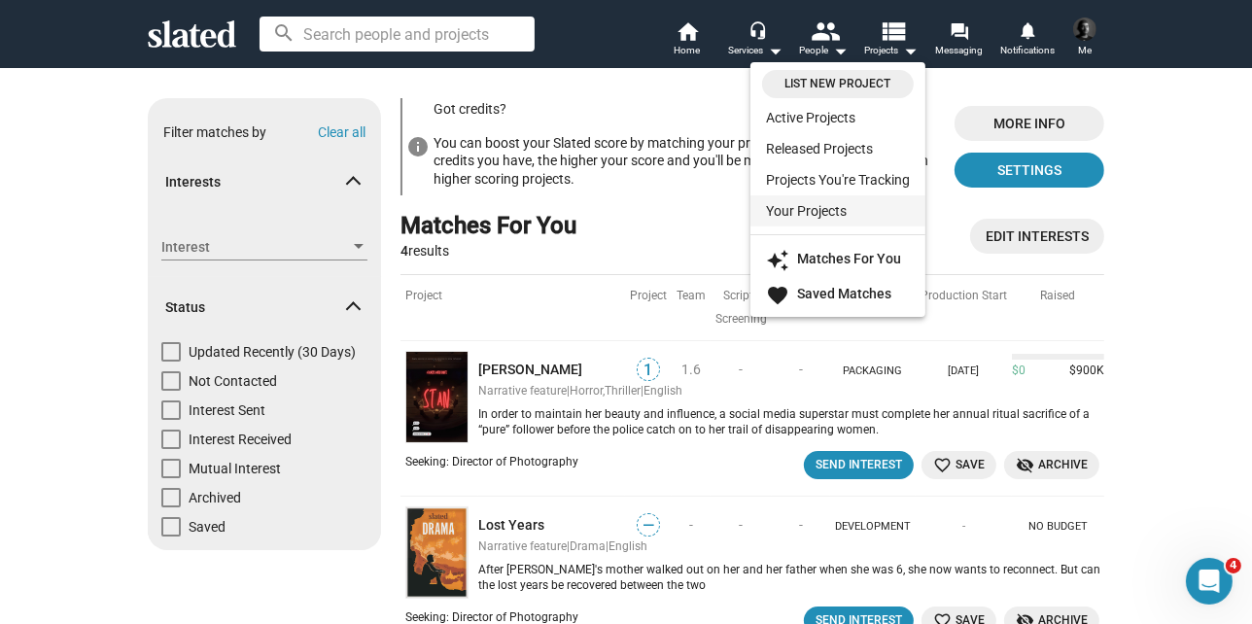  I want to click on span: List New Project, so click(838, 84).